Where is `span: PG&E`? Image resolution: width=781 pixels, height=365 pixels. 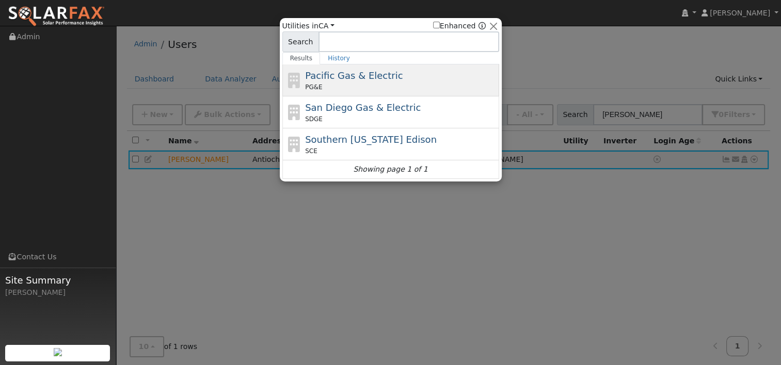 span: PG&E is located at coordinates (313, 87).